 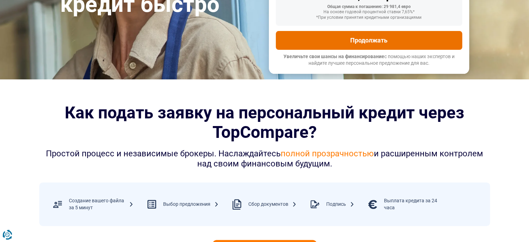 I want to click on font: Простой процесс и независимые брокеры. Наслаждайтесь, so click(x=163, y=153).